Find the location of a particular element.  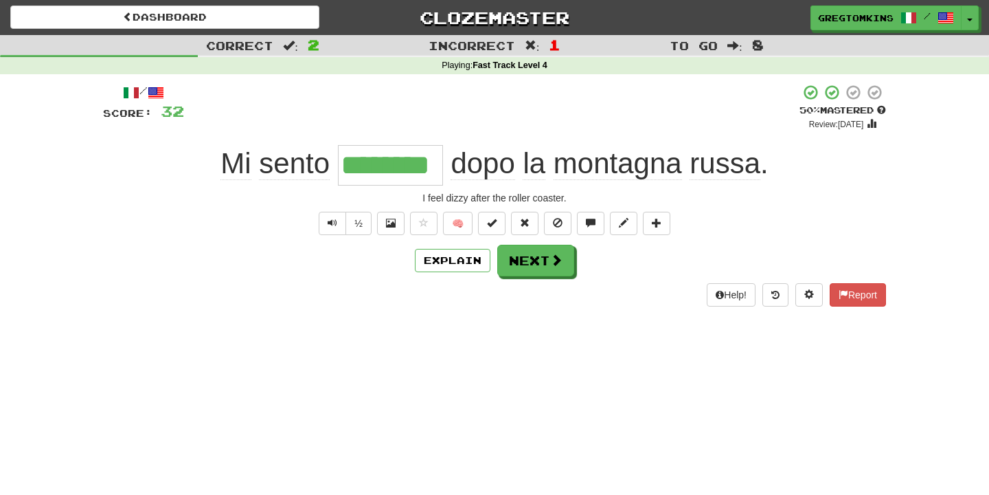

button: Report is located at coordinates (858, 295).